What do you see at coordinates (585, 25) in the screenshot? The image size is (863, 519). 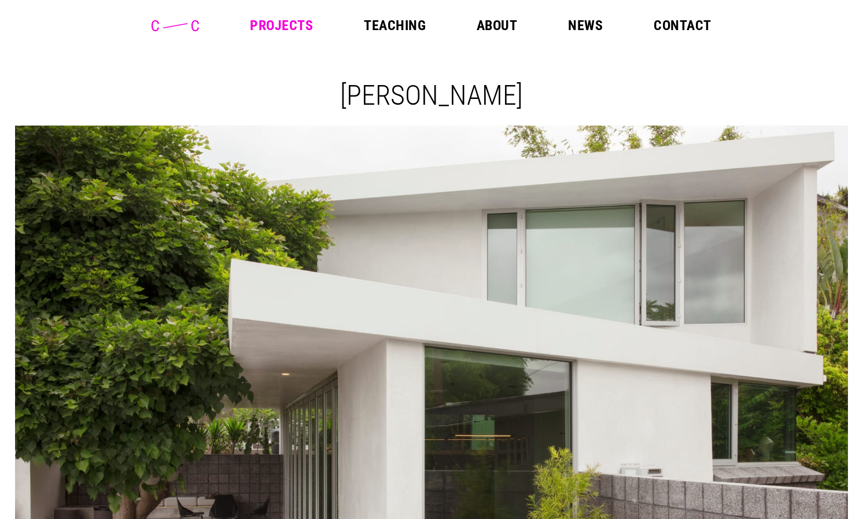 I see `a: News` at bounding box center [585, 25].